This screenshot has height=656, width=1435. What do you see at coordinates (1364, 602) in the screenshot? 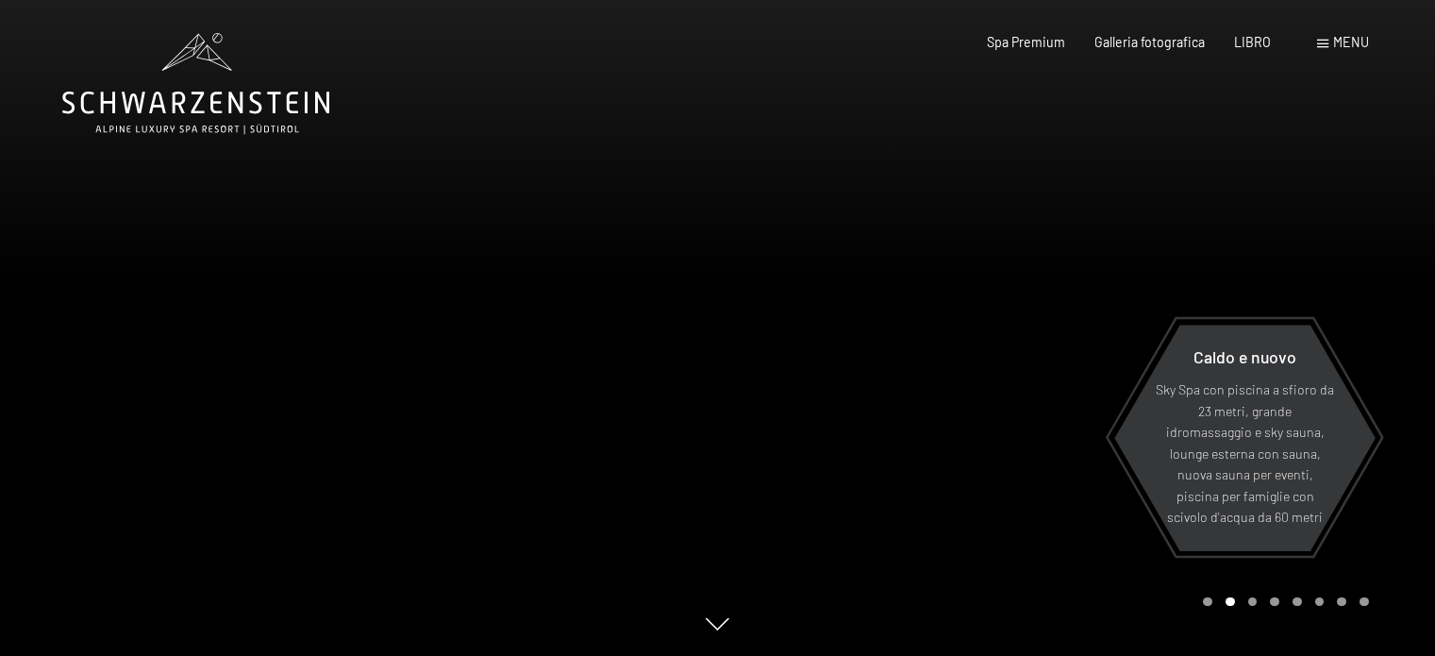
I see `div: Pagina 8 della giostra` at bounding box center [1364, 602].